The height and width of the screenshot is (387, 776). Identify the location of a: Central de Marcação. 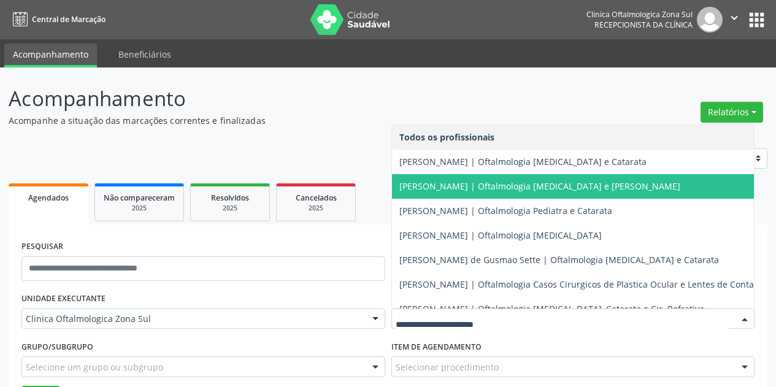
(57, 19).